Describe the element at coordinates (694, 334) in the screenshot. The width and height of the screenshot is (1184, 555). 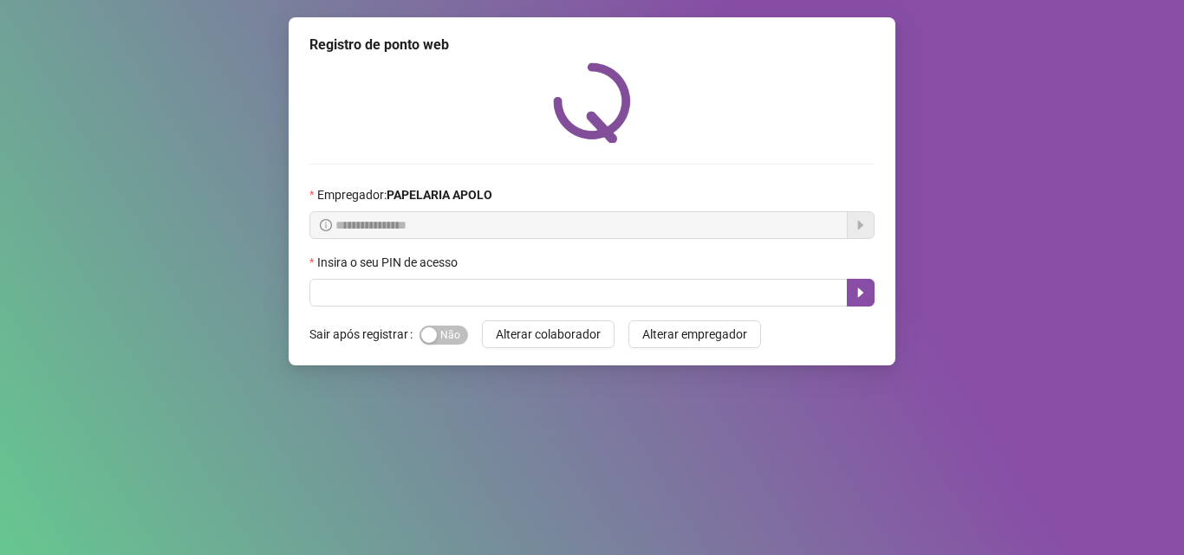
I see `button: Alterar empregador` at that location.